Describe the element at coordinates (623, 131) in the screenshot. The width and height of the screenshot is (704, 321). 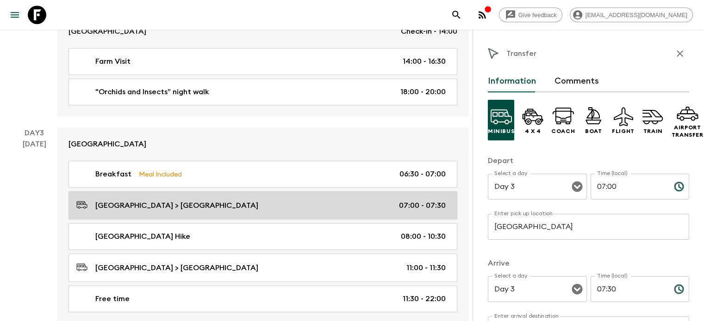
I see `p: Flight` at that location.